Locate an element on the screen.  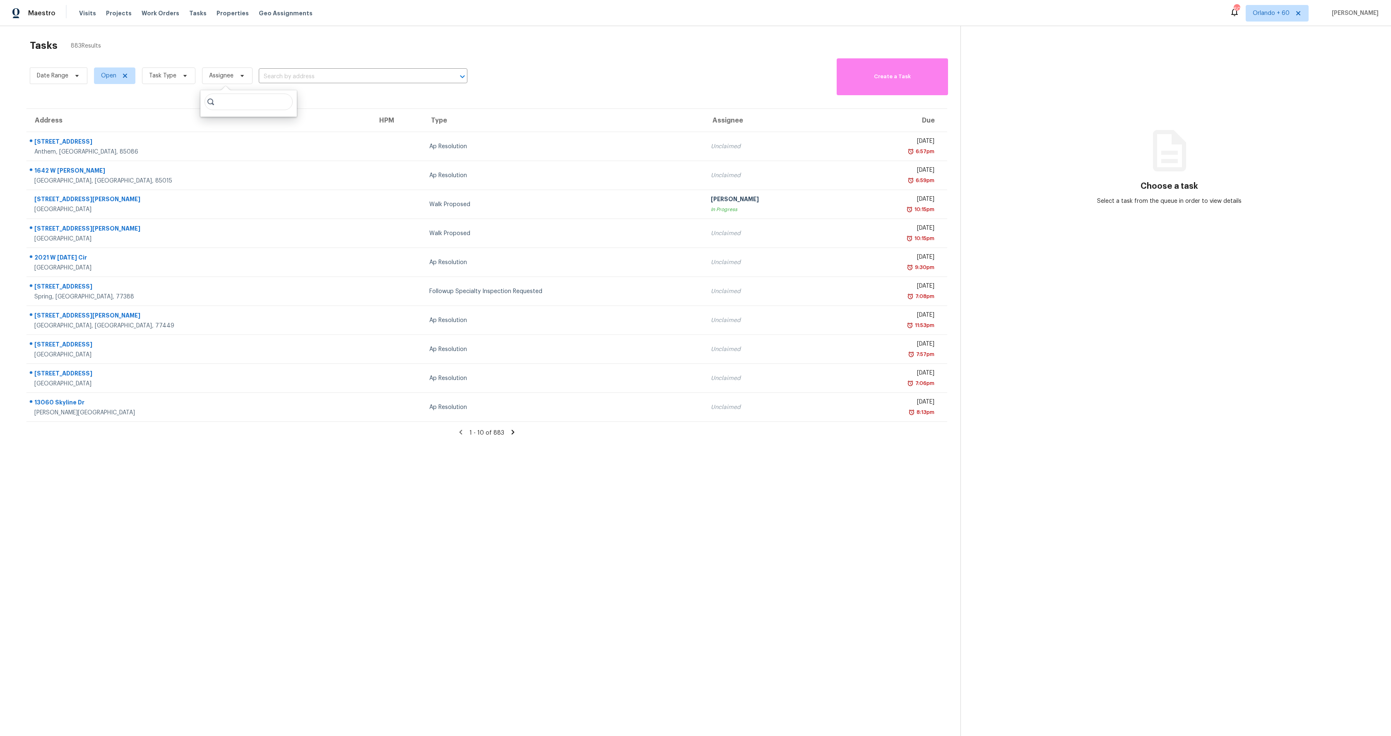
div: 11:53pm is located at coordinates (924, 325).